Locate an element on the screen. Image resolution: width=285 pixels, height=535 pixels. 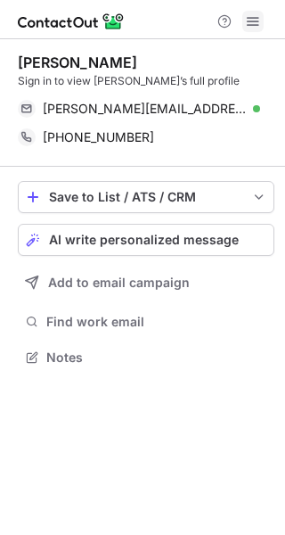
span: Find work email is located at coordinates (157, 322).